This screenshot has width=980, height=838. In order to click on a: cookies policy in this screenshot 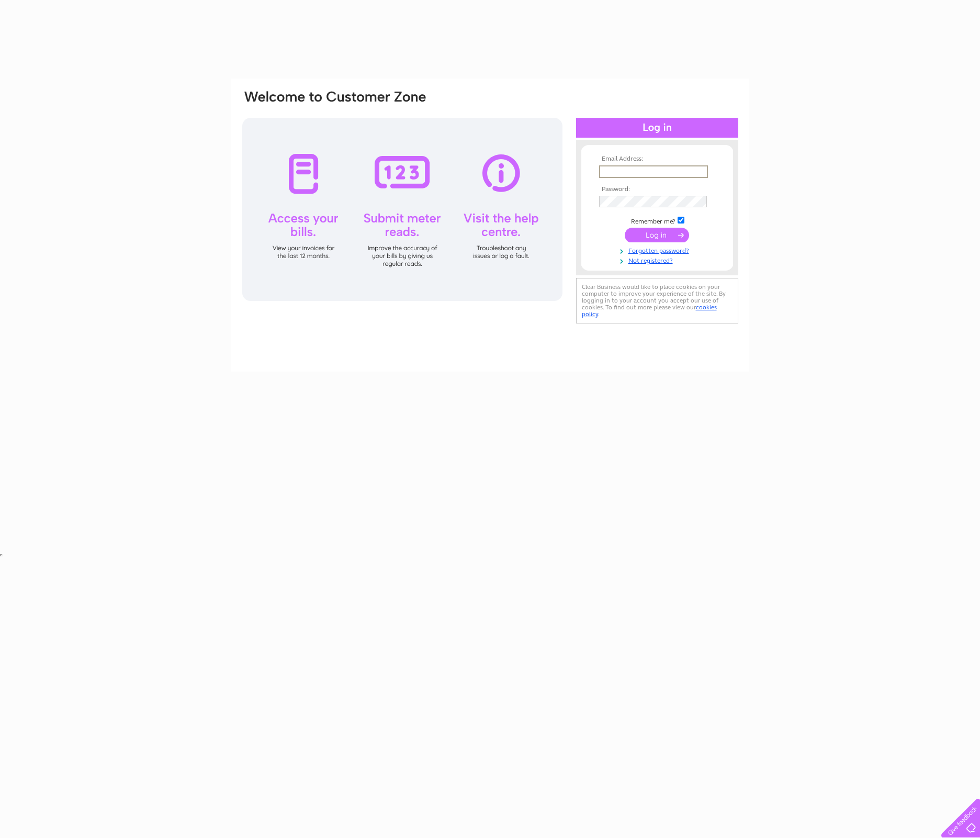, I will do `click(649, 310)`.